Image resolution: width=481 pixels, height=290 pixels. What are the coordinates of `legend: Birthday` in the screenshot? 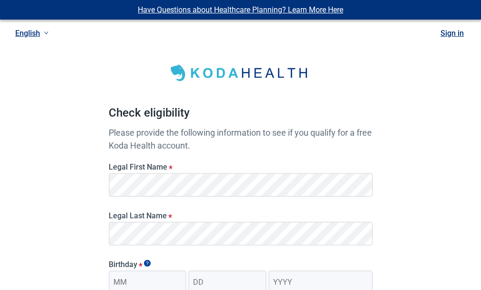 It's located at (241, 264).